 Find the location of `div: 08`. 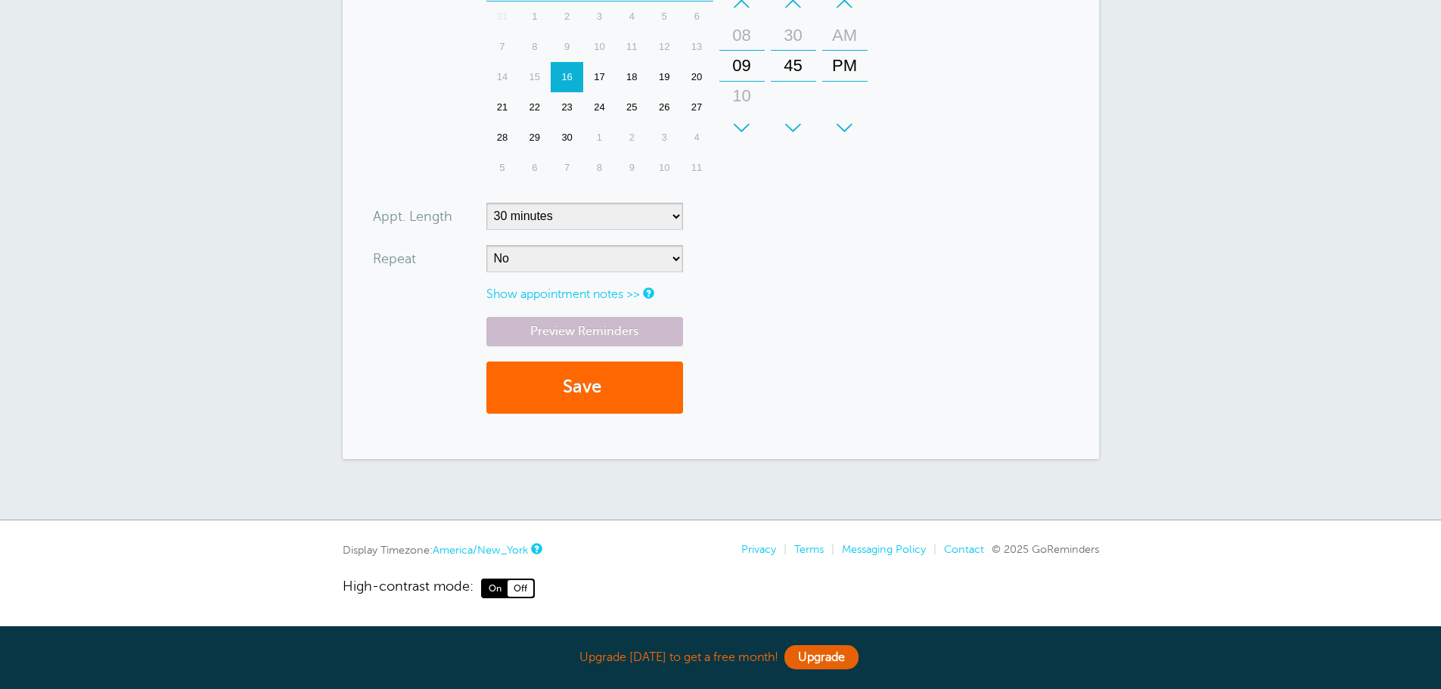

div: 08 is located at coordinates (742, 36).